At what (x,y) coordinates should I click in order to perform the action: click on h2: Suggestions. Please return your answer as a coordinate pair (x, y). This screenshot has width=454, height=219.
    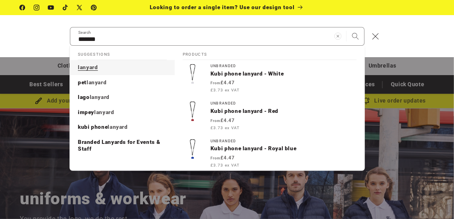
    Looking at the image, I should click on (122, 53).